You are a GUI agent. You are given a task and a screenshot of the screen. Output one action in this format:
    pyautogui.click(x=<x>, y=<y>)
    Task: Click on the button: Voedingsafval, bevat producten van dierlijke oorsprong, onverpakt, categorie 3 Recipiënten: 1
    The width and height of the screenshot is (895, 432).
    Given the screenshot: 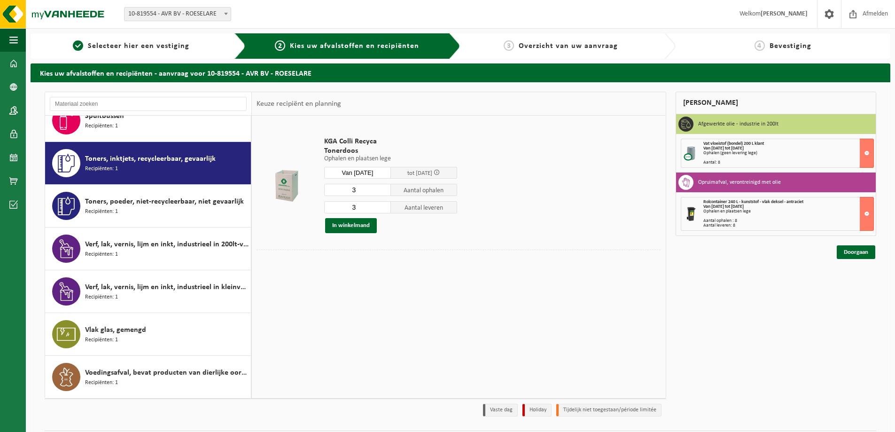 What is the action you would take?
    pyautogui.click(x=148, y=377)
    